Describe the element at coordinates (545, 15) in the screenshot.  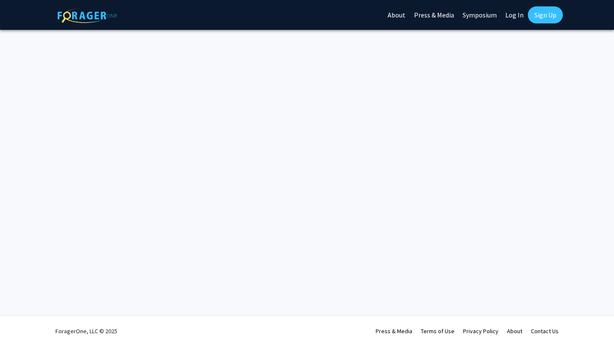
I see `a: Sign Up` at that location.